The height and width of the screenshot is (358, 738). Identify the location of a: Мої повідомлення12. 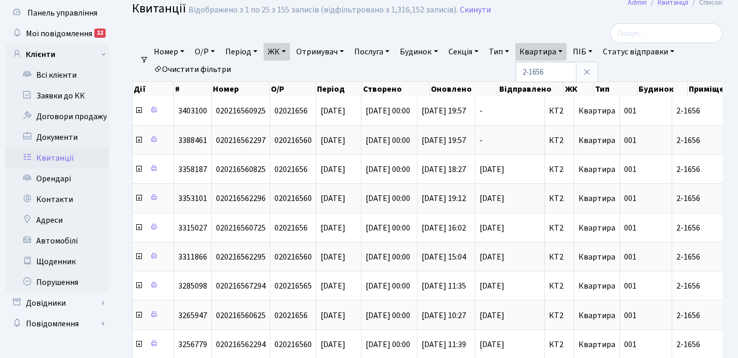
(57, 34).